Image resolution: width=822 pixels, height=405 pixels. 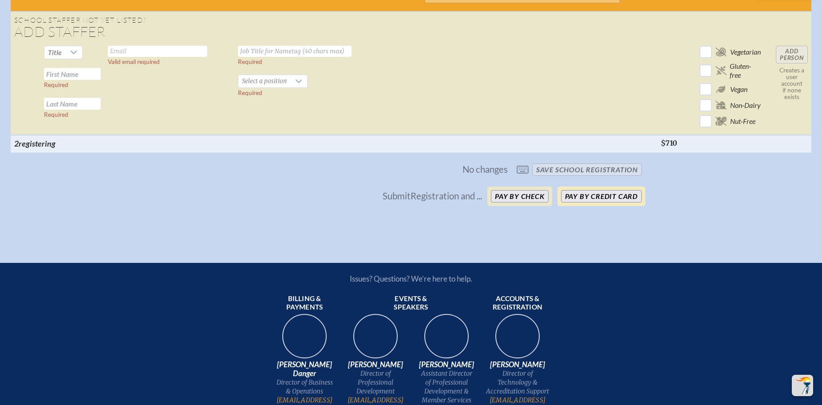 What do you see at coordinates (518, 340) in the screenshot?
I see `img: b1ee34a6-5a78-4519-85b2-7190c4823173` at bounding box center [518, 340].